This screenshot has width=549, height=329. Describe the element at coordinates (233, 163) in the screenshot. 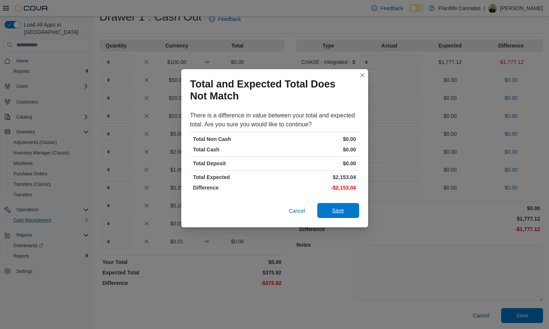

I see `p: Total Deposit` at that location.